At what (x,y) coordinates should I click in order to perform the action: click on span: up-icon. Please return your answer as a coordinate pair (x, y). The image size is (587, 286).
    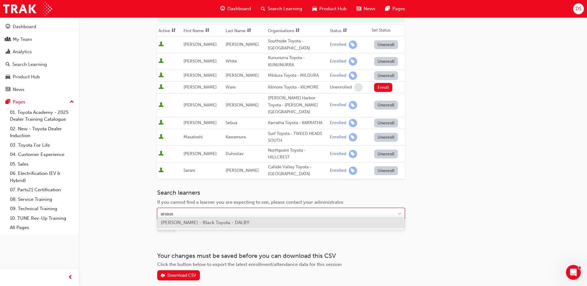
    Looking at the image, I should click on (72, 102).